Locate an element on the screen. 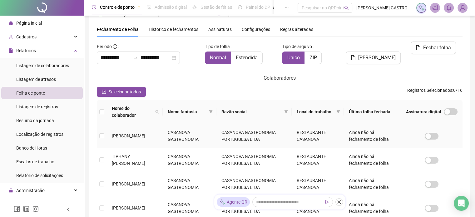 Image resolution: width=475 pixels, height=217 pixels. span: instagram is located at coordinates (36, 209).